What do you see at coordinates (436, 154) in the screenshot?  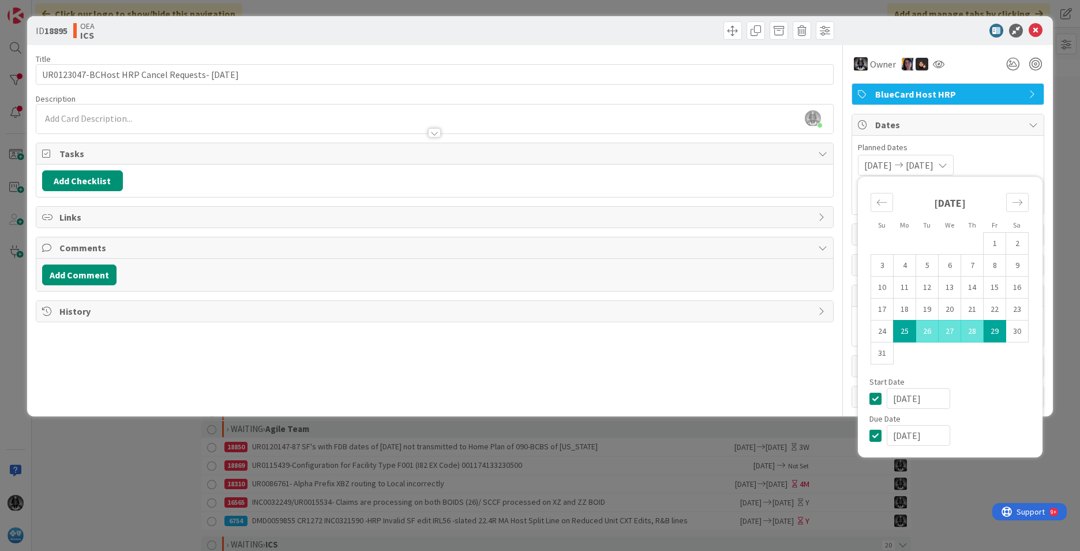 I see `span: Tasks` at bounding box center [436, 154].